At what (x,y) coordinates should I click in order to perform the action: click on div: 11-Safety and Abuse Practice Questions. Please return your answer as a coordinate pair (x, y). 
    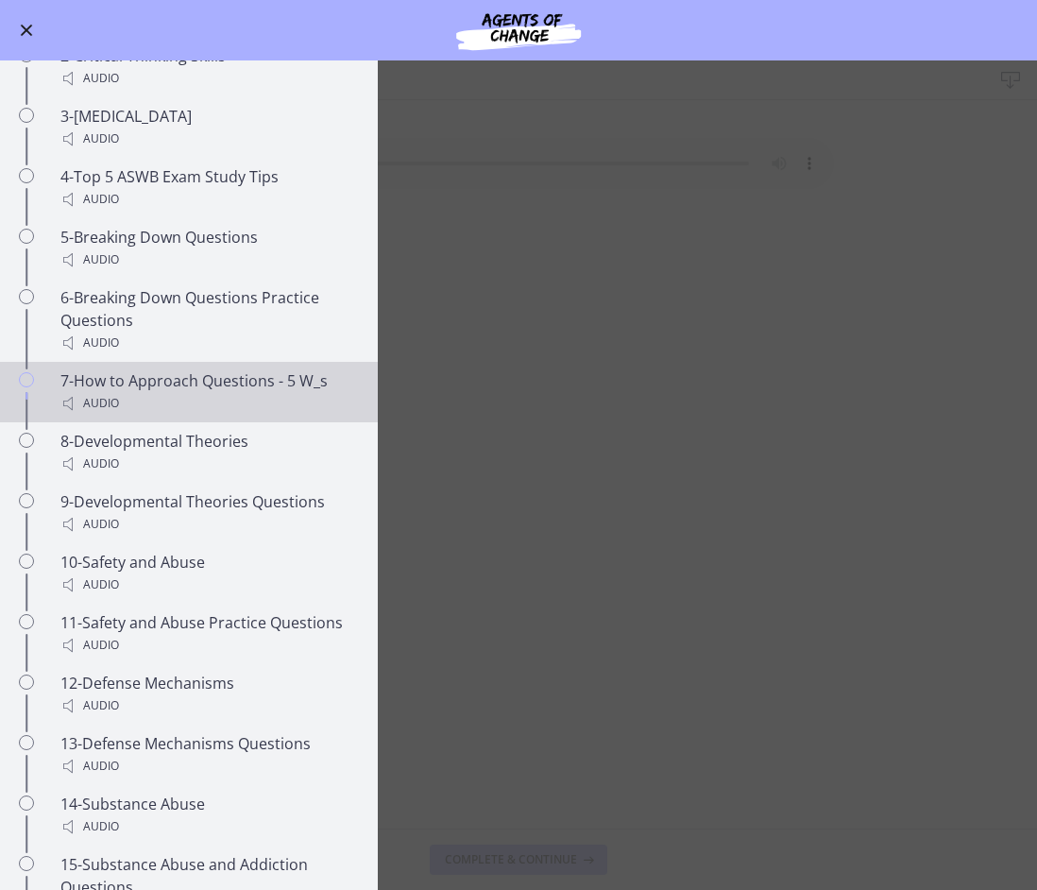
    Looking at the image, I should click on (208, 634).